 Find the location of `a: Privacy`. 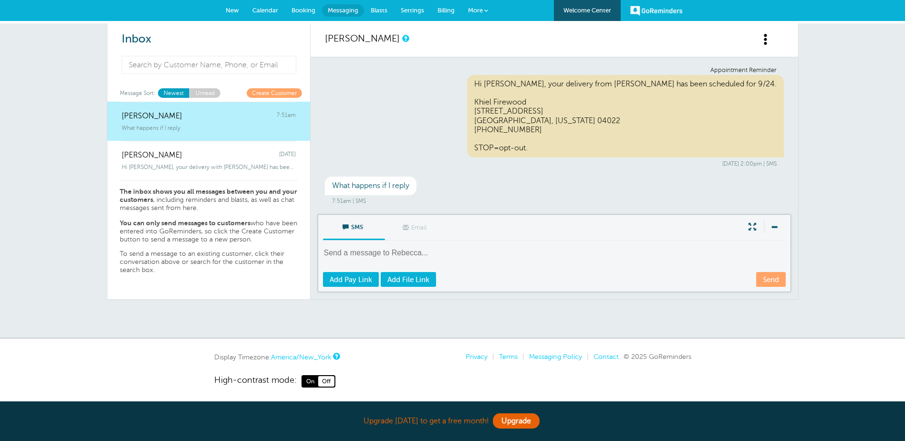

a: Privacy is located at coordinates (477, 357).